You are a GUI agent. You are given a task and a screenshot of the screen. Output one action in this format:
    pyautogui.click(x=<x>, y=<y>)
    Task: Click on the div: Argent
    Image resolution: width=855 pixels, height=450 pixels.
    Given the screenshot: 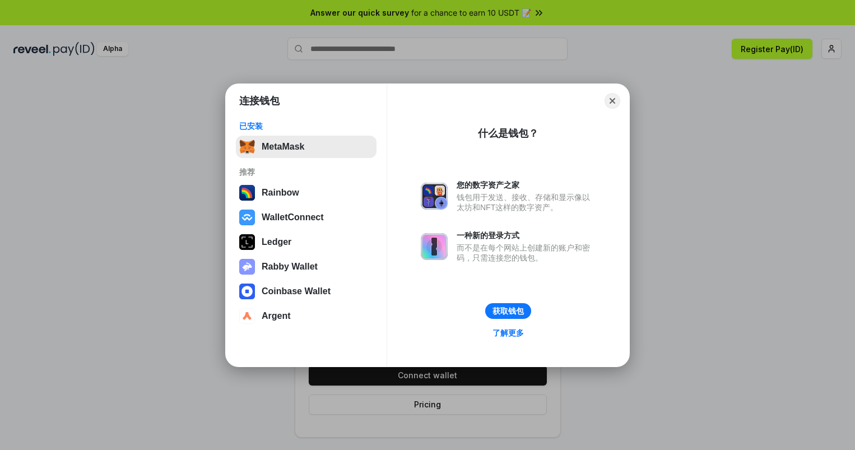 What is the action you would take?
    pyautogui.click(x=276, y=316)
    